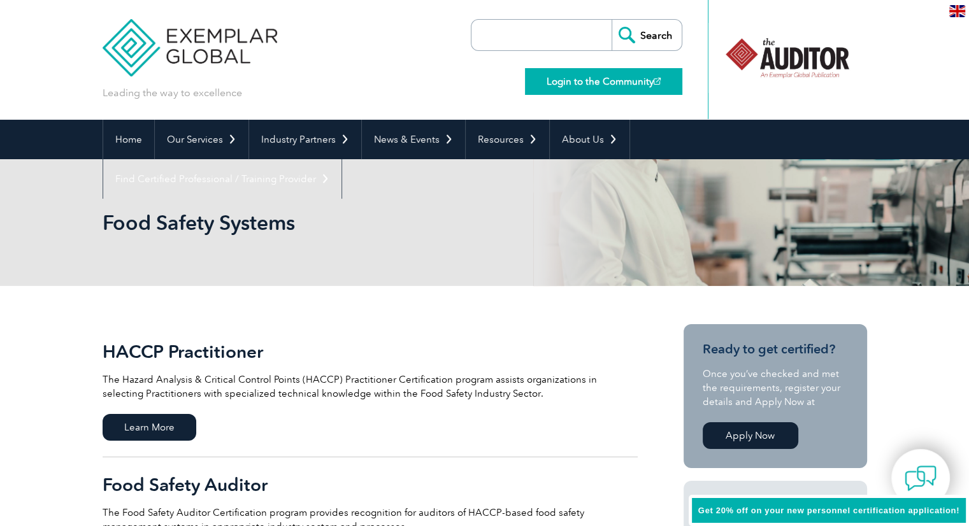 This screenshot has width=969, height=526. What do you see at coordinates (657, 81) in the screenshot?
I see `img: open_square.png` at bounding box center [657, 81].